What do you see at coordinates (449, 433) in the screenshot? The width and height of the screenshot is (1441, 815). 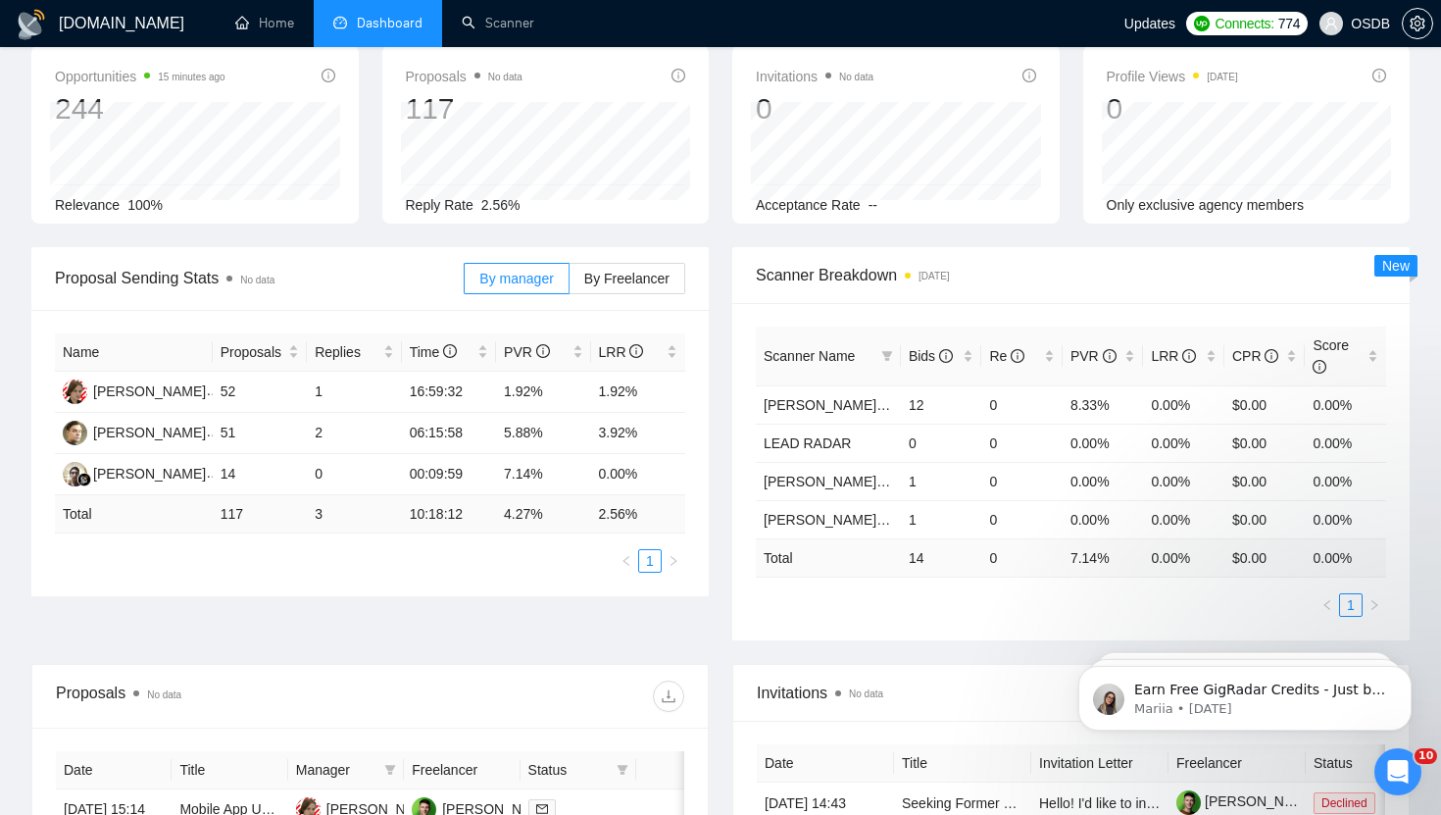 I see `td: 06:15:58` at bounding box center [449, 433].